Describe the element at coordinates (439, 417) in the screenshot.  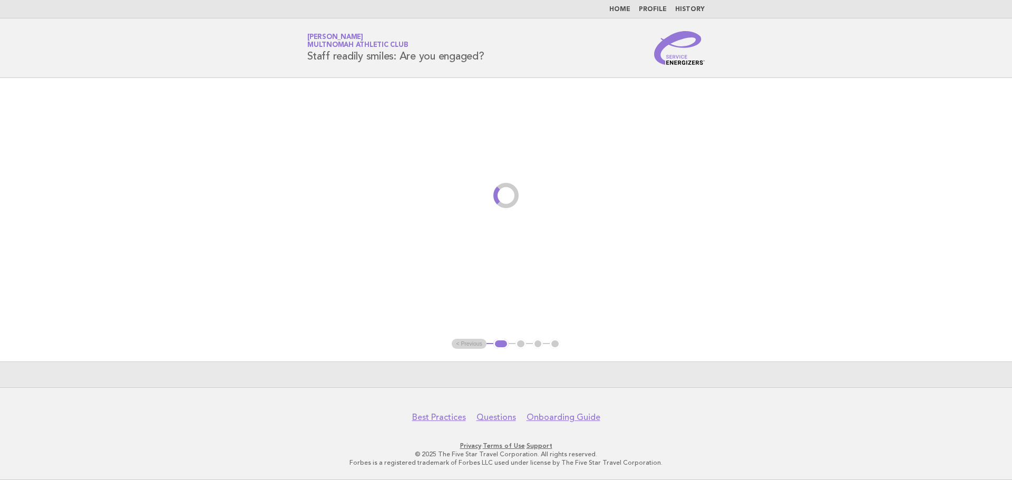
I see `a: Best Practices` at that location.